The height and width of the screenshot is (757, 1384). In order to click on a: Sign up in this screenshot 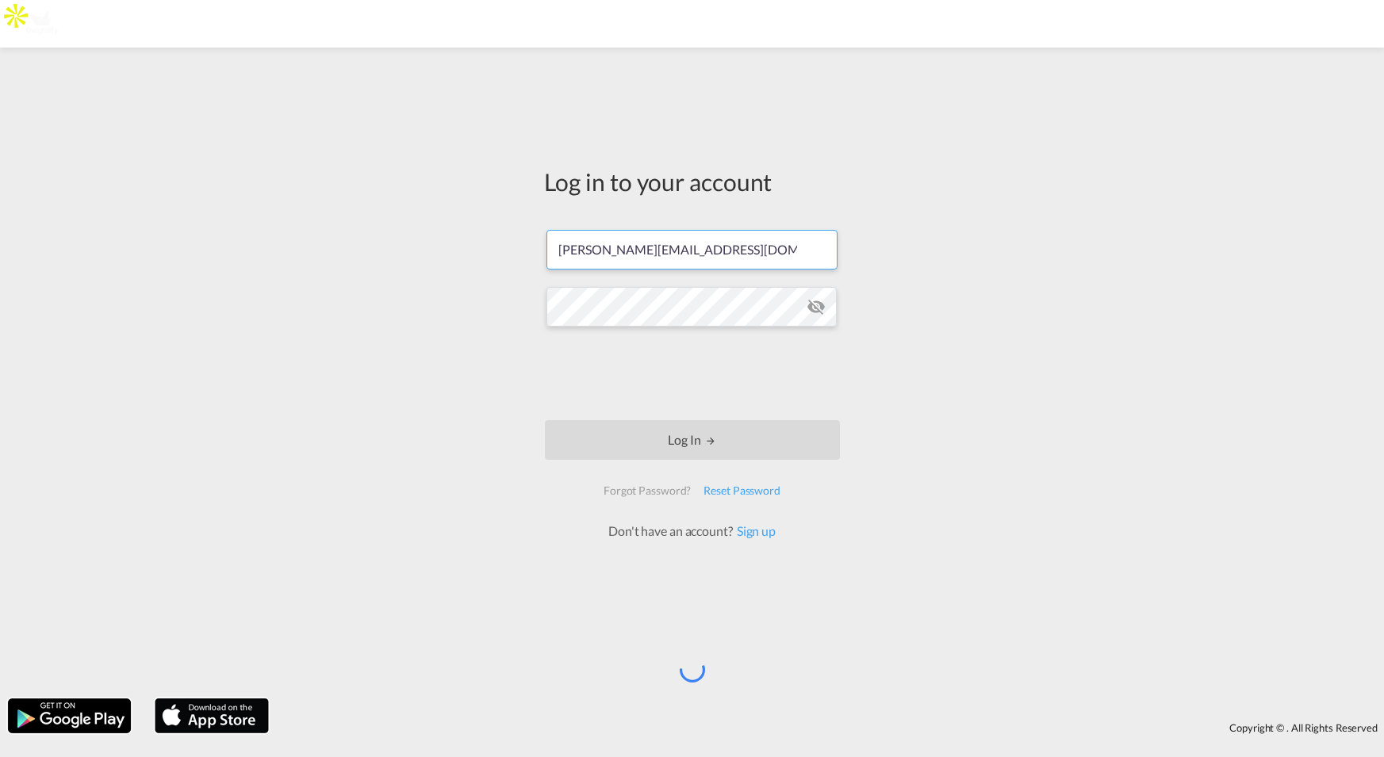, I will do `click(754, 530)`.